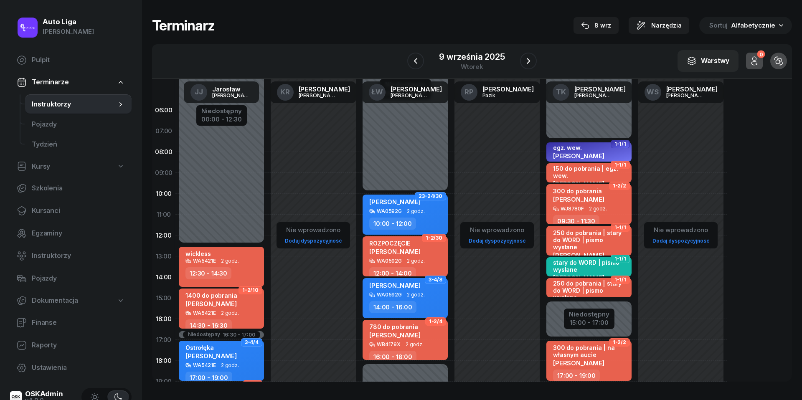  What do you see at coordinates (596, 25) in the screenshot?
I see `div: 8 wrz` at bounding box center [596, 25].